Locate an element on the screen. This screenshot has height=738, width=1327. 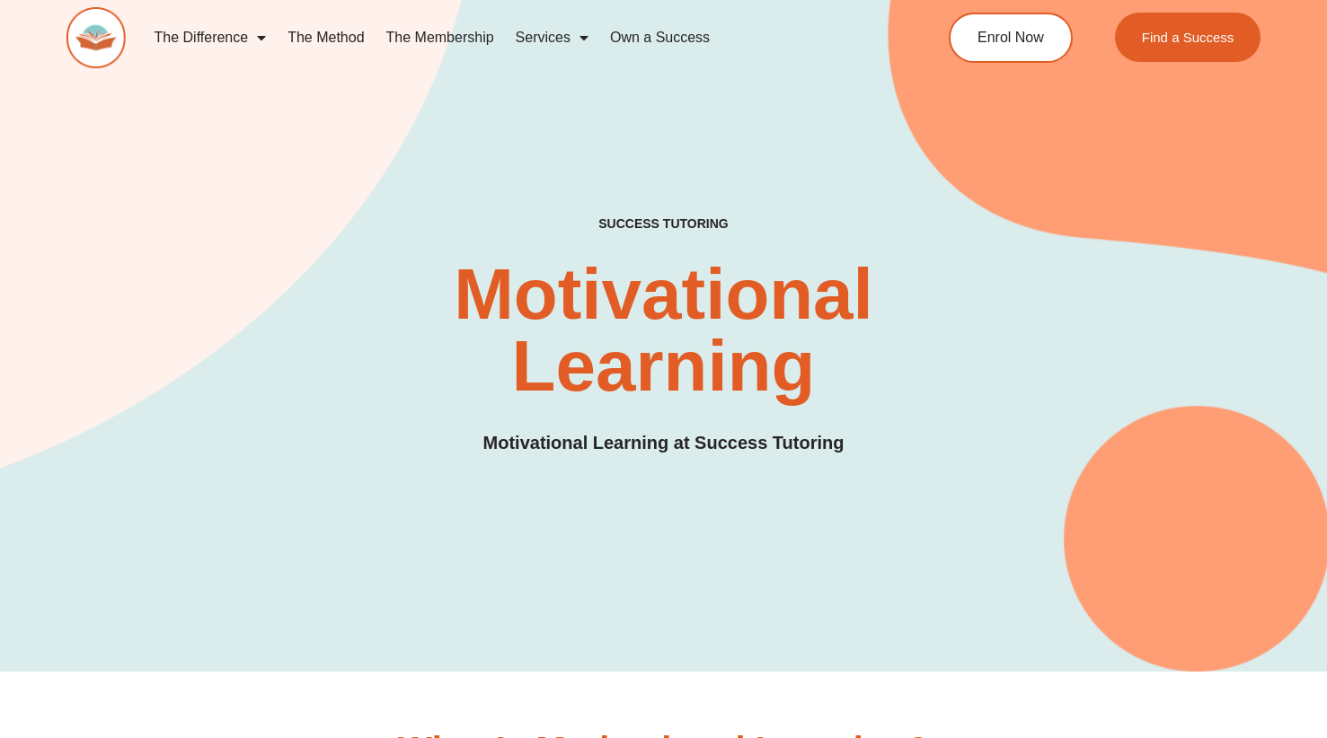
div: Chat Widget is located at coordinates (1282, 695).